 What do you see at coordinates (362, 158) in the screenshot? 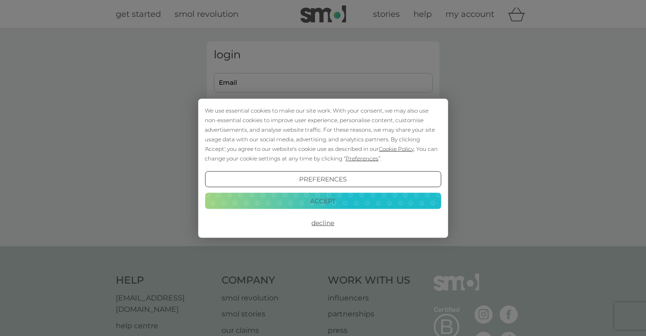
I see `span: Preferences` at bounding box center [362, 158].